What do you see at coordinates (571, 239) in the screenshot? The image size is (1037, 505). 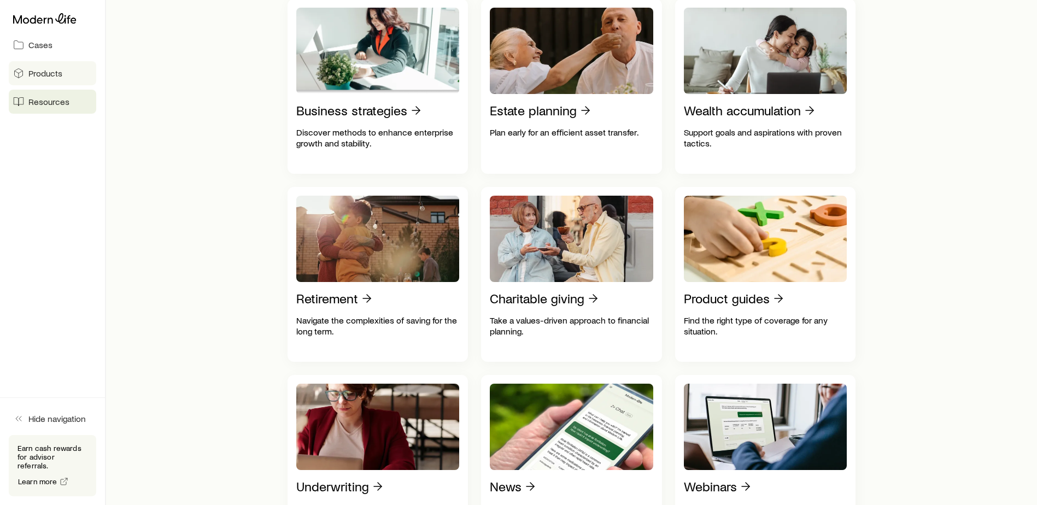 I see `img: Charitable giving` at bounding box center [571, 239].